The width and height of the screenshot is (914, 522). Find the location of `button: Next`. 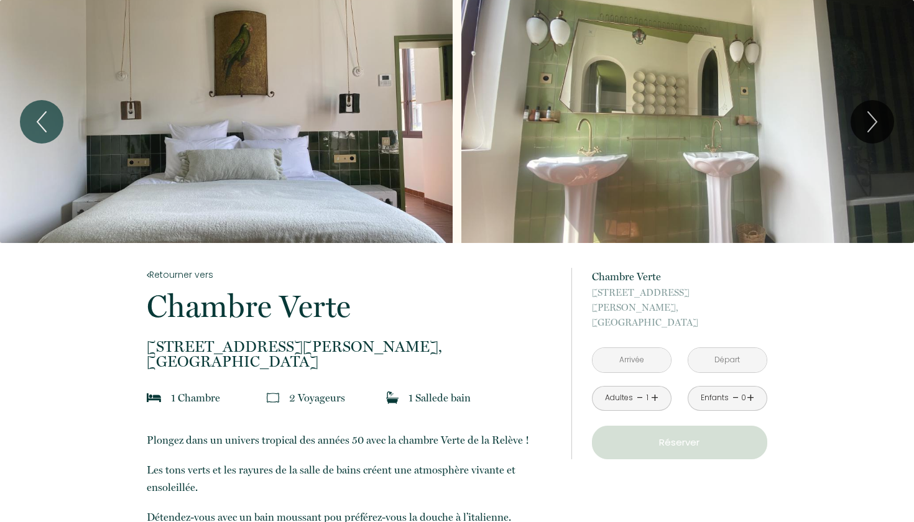

button: Next is located at coordinates (872, 122).